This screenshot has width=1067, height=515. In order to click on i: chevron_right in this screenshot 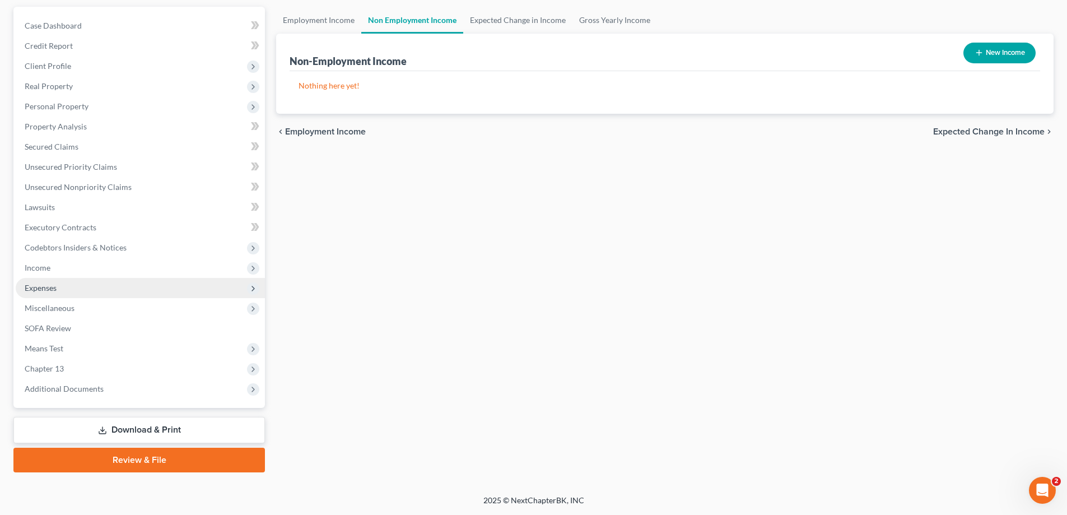, I will do `click(1049, 132)`.